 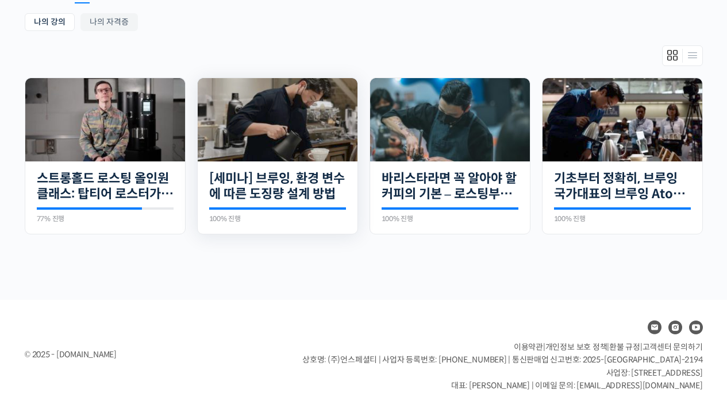 I want to click on a: [세미나] 브루잉, 환경 변수에 따른 도징량 설계 방법, so click(x=278, y=186).